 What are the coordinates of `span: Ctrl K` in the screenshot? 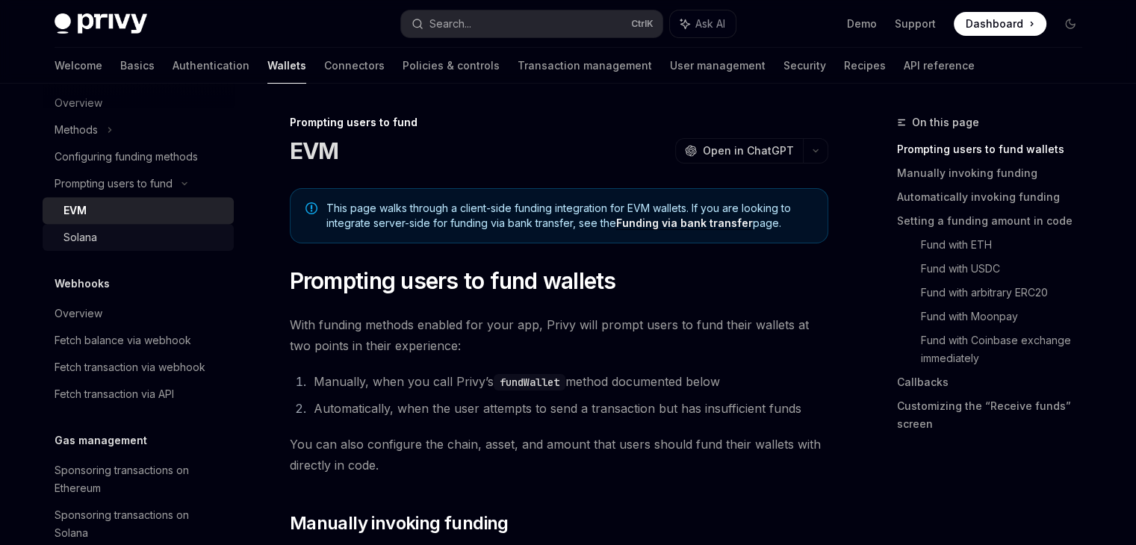 It's located at (642, 24).